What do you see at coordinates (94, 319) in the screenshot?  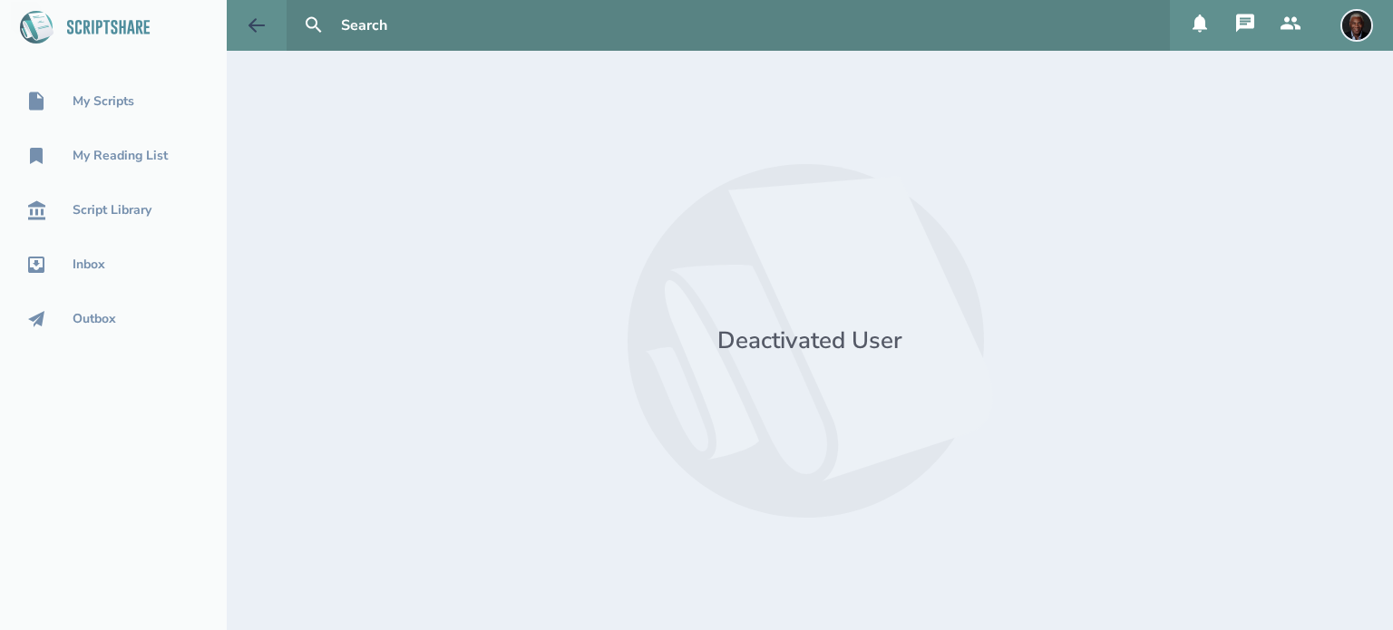 I see `div: Outbox` at bounding box center [94, 319].